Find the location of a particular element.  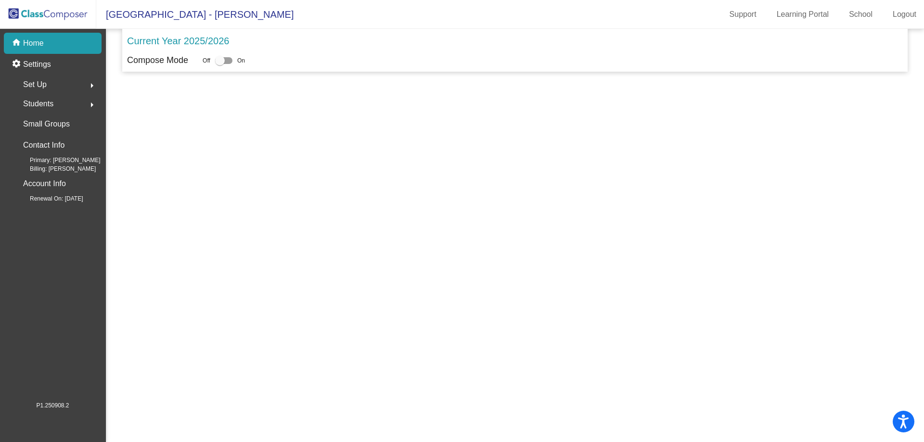

p: Compose Mode is located at coordinates (157, 60).